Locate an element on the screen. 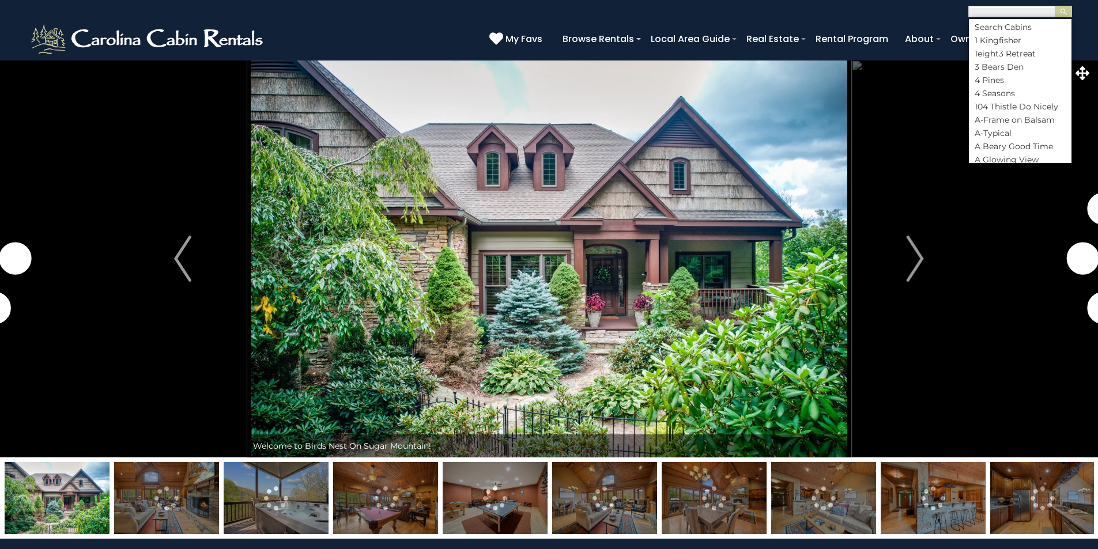 The height and width of the screenshot is (549, 1098). li: A Glowing View is located at coordinates (1020, 160).